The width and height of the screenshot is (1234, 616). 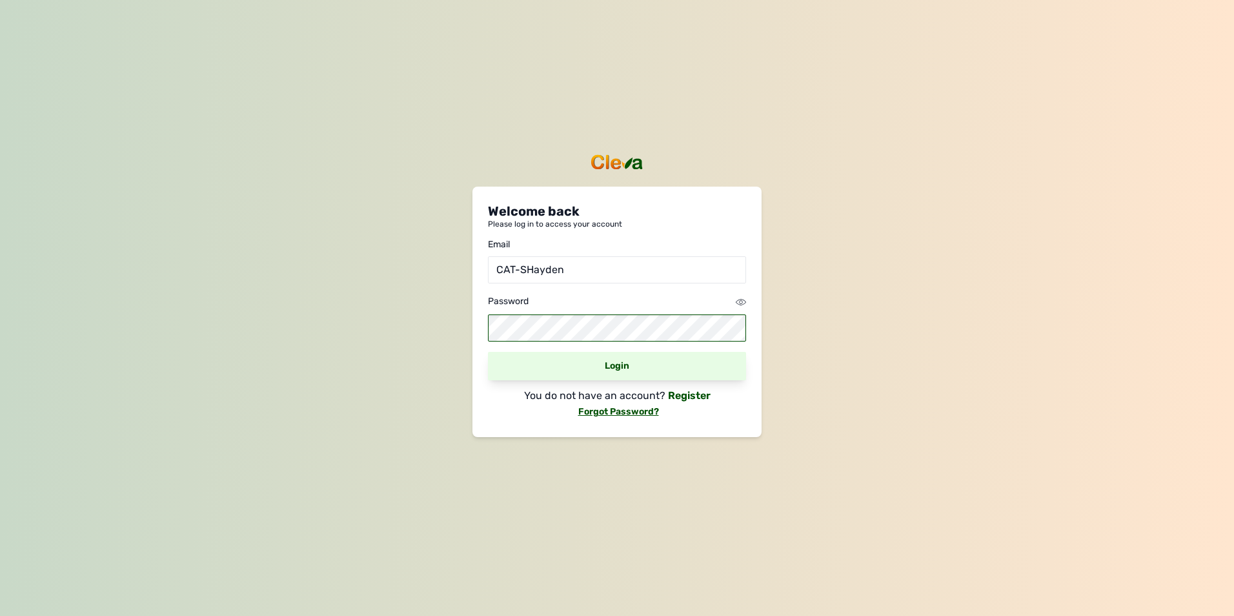 I want to click on p: Please log in to access your account, so click(x=617, y=224).